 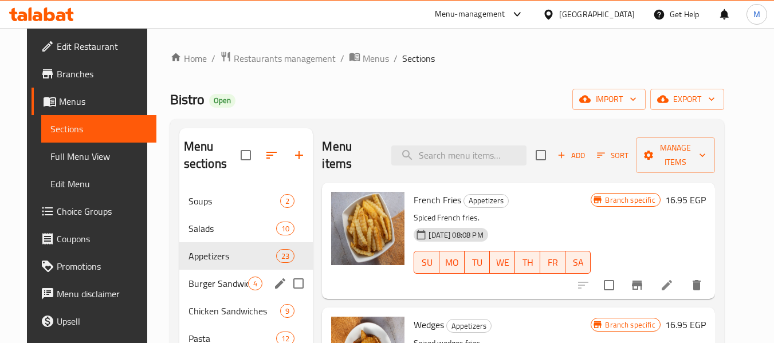 What do you see at coordinates (234, 201) in the screenshot?
I see `span: Soups` at bounding box center [234, 201].